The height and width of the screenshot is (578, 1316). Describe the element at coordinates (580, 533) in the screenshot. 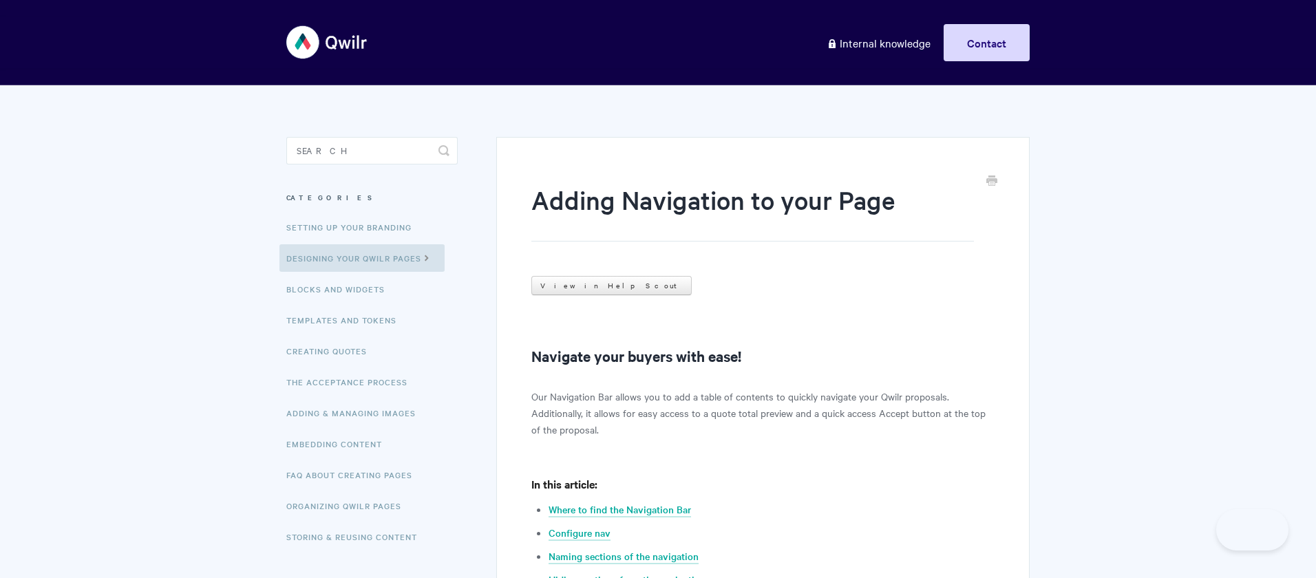

I see `a: Configure nav` at that location.